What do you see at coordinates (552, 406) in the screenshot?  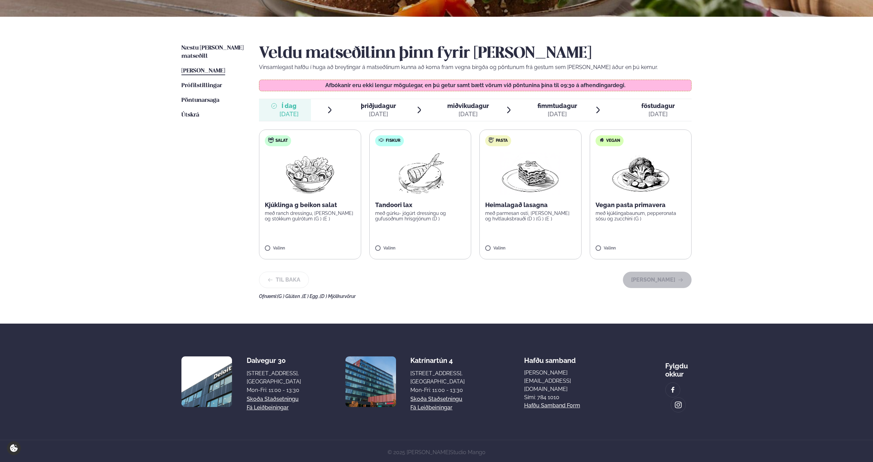 I see `a: Hafðu samband form` at bounding box center [552, 406].